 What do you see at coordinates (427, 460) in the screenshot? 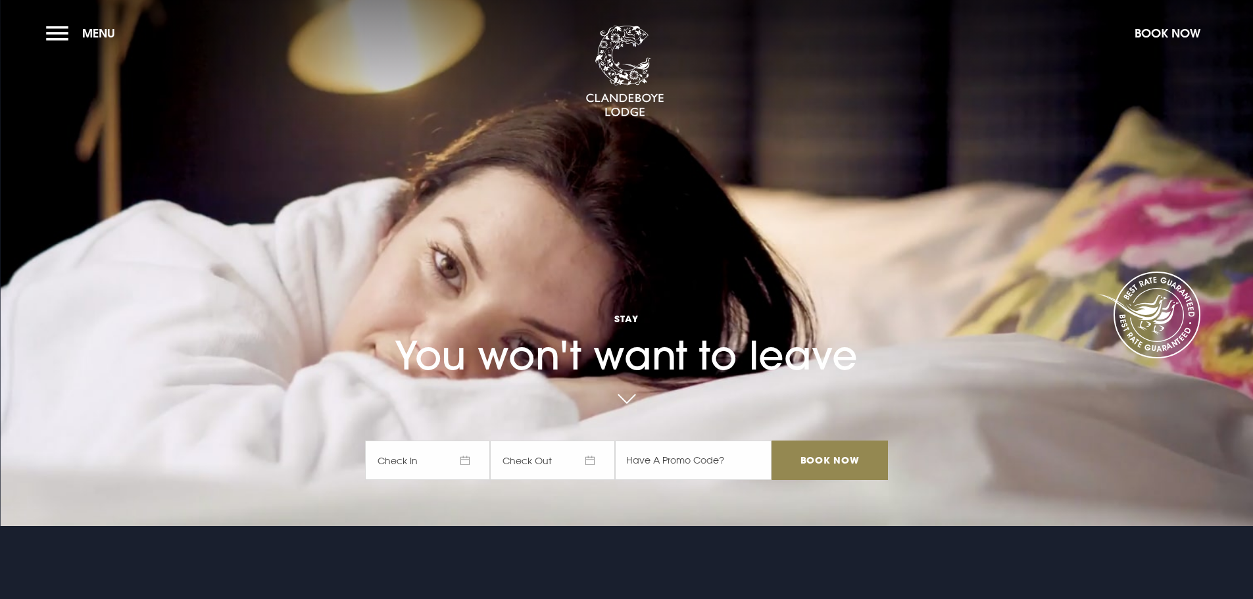
I see `span: Check In` at bounding box center [427, 460].